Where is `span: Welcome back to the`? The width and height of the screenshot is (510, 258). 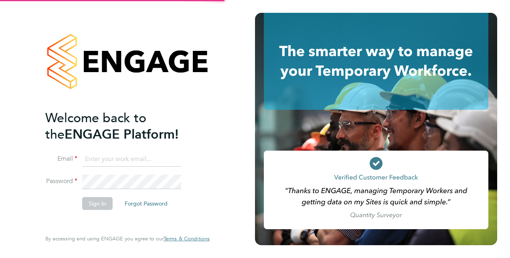 span: Welcome back to the is located at coordinates (96, 126).